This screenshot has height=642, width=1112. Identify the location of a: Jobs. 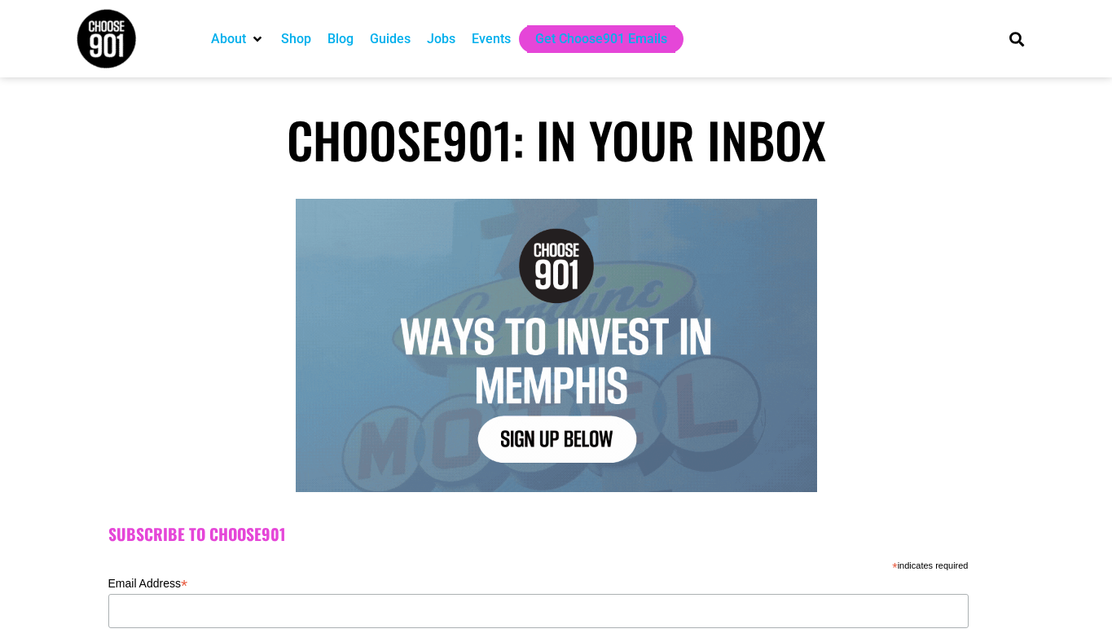
(441, 39).